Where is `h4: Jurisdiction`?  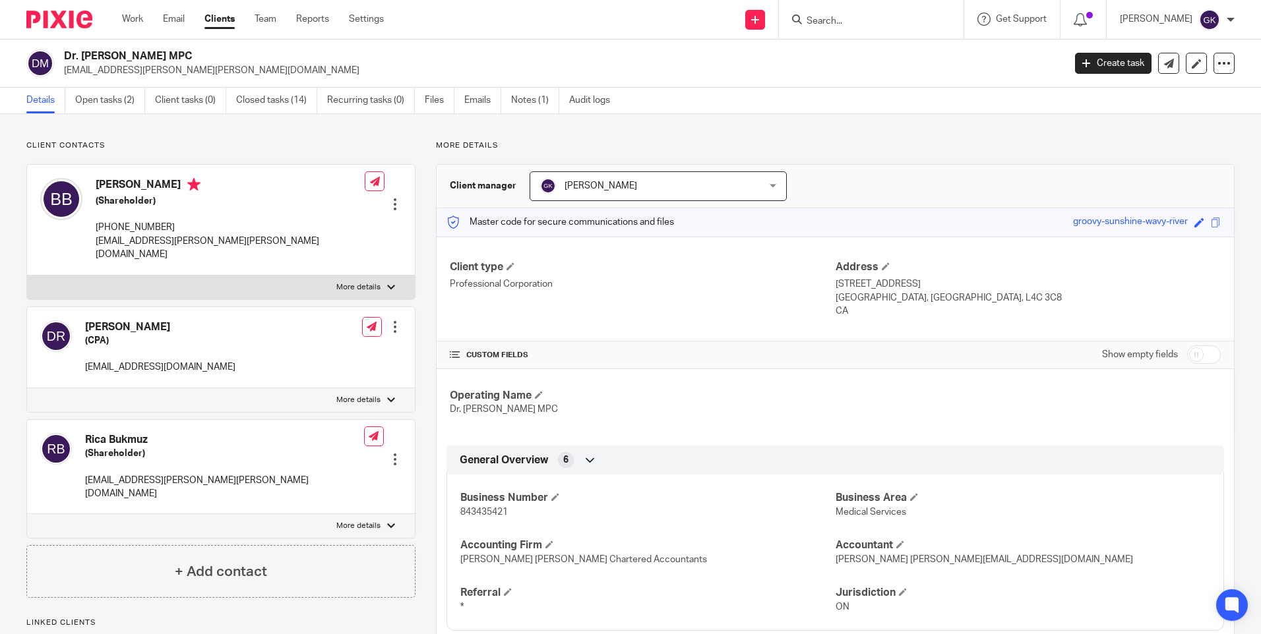
h4: Jurisdiction is located at coordinates (1023, 593).